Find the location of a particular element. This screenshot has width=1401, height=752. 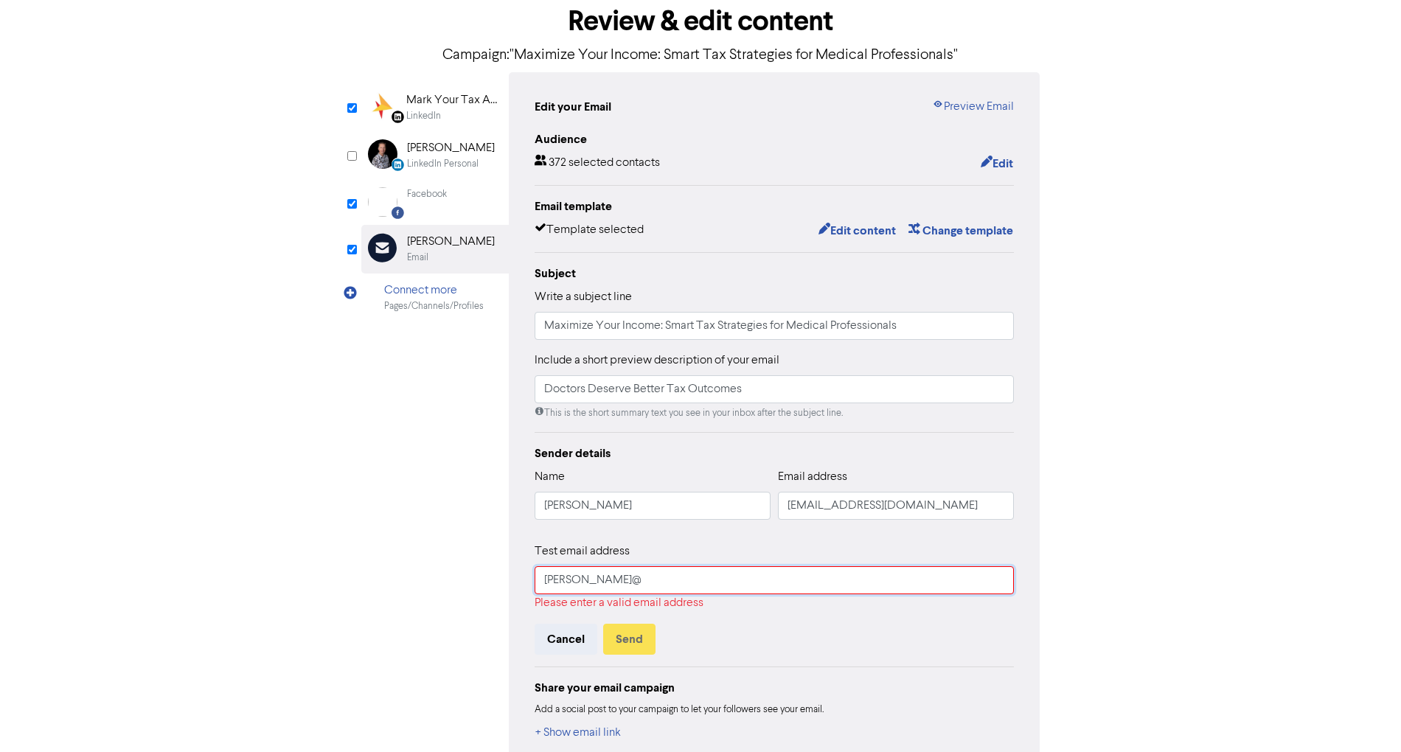

img: LinkedinPersonal is located at coordinates (383, 154).